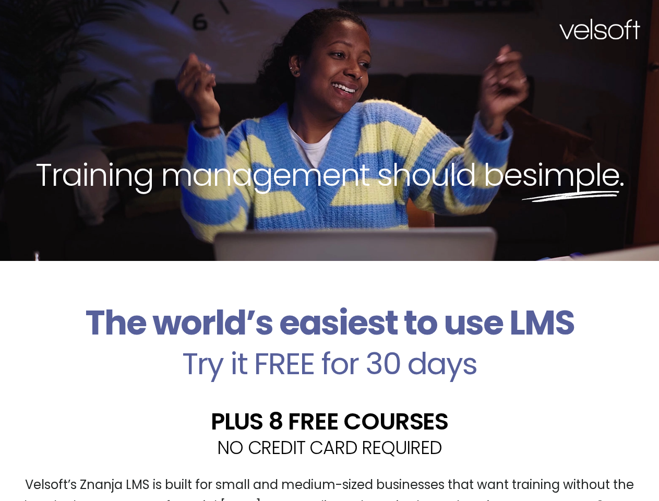 The height and width of the screenshot is (501, 659). I want to click on h2: NO CREDIT CARD REQUIRED, so click(329, 447).